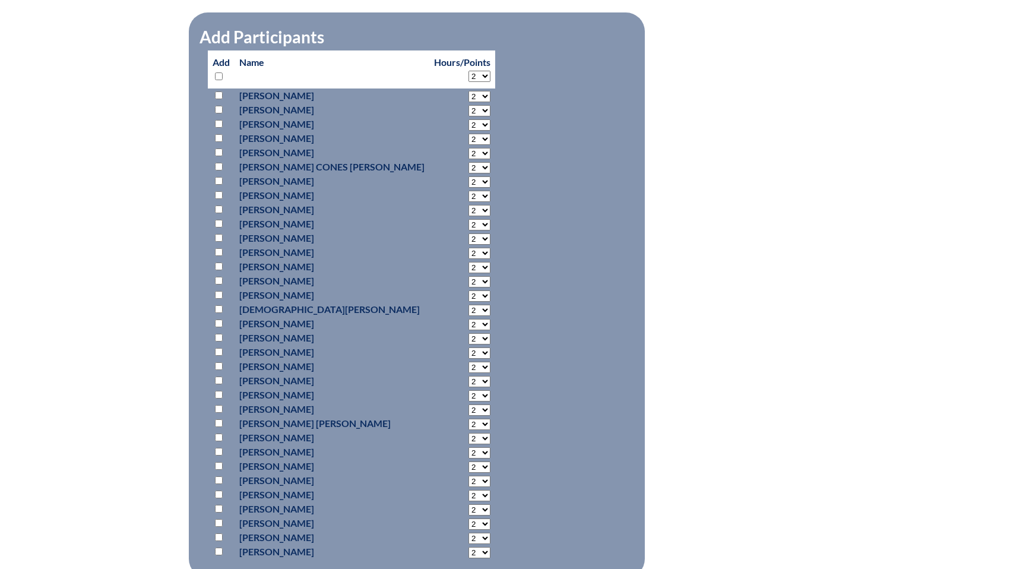  I want to click on p: Hours/Points, so click(462, 62).